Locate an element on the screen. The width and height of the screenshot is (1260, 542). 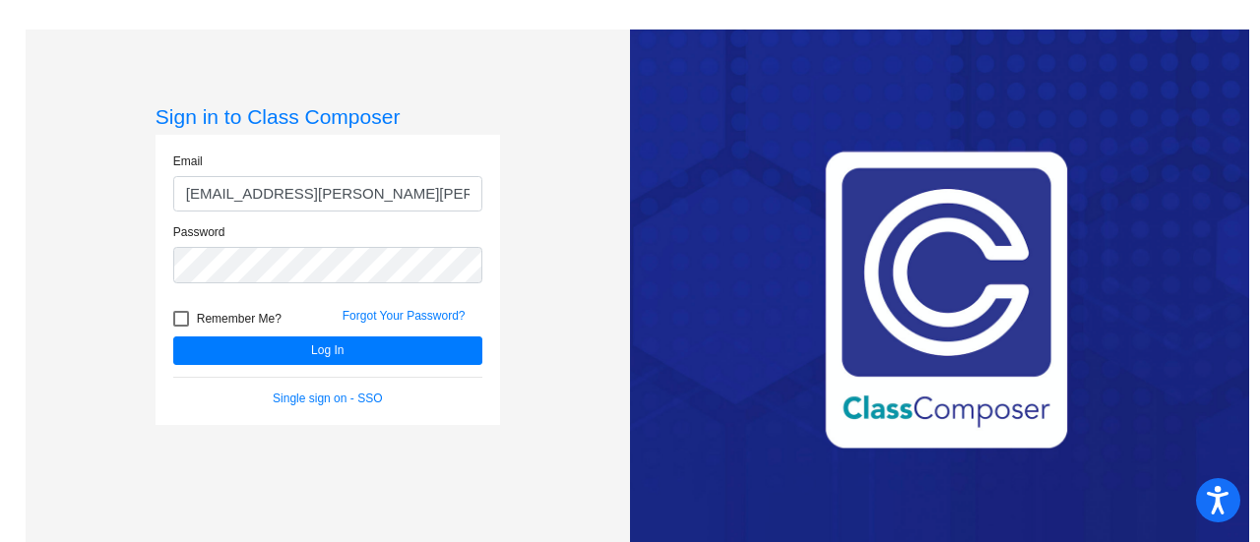
h3: Sign in to Class Composer is located at coordinates (328, 116).